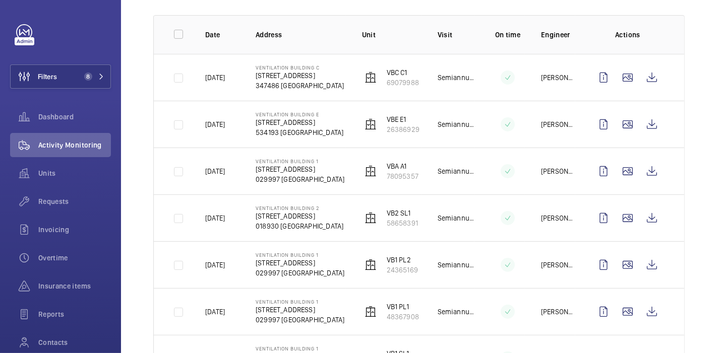 This screenshot has width=717, height=353. I want to click on span: 8, so click(88, 77).